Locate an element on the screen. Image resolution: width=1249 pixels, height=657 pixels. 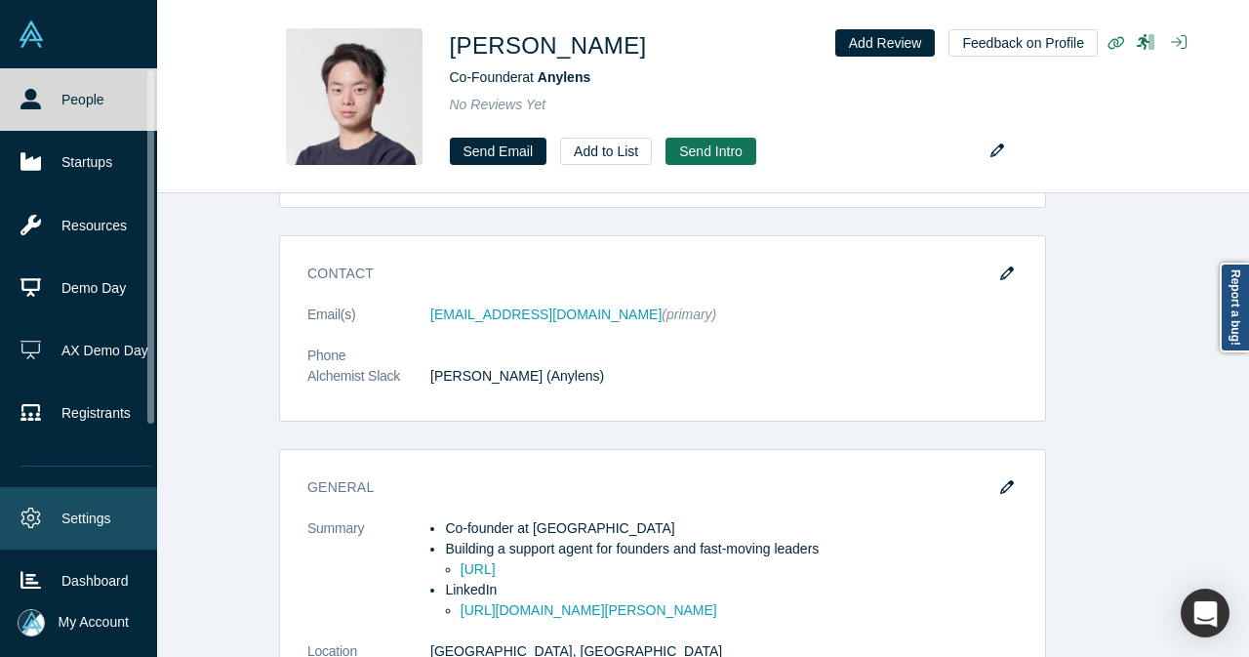
span: No Reviews Yet is located at coordinates (498, 104).